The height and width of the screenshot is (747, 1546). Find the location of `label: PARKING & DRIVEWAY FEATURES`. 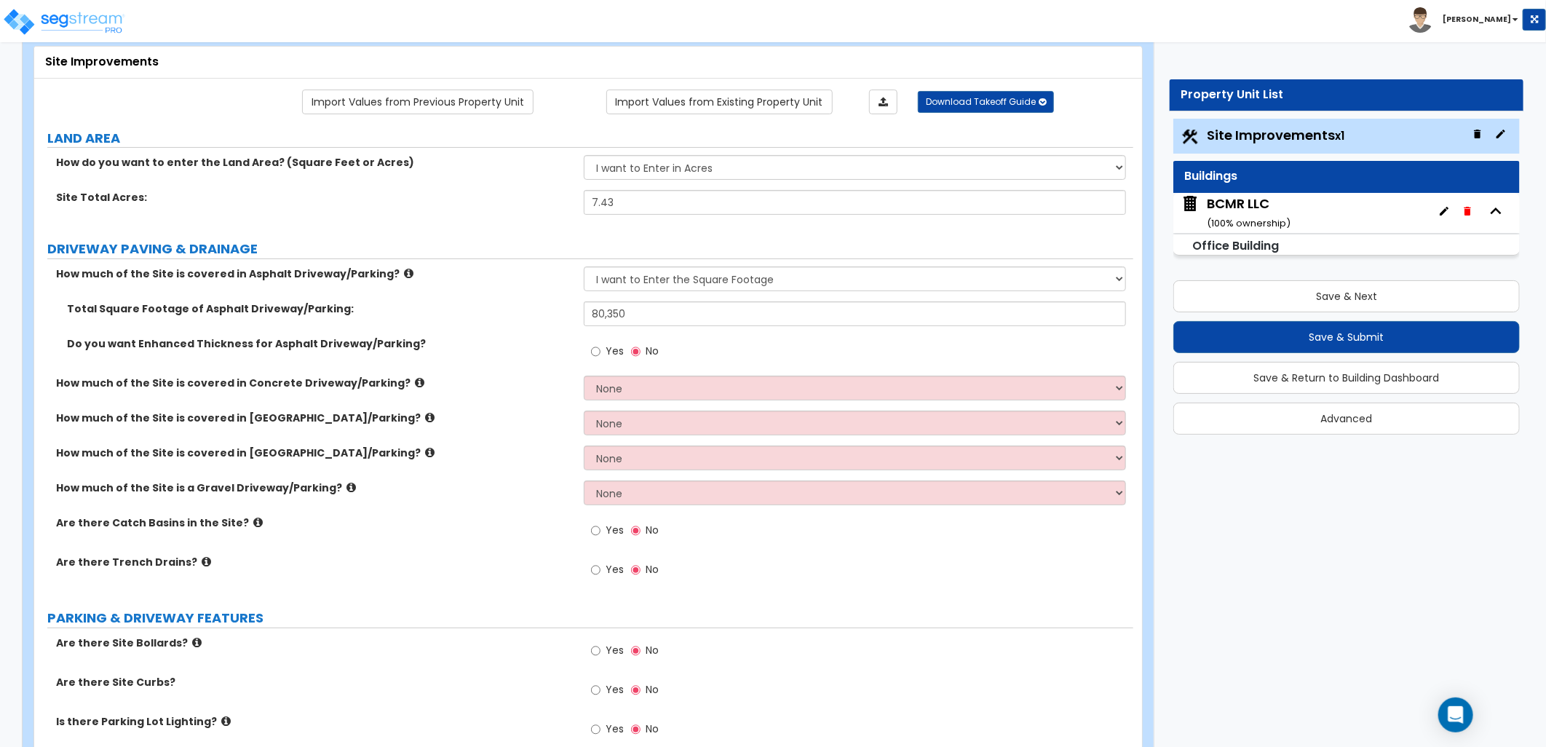

label: PARKING & DRIVEWAY FEATURES is located at coordinates (590, 618).